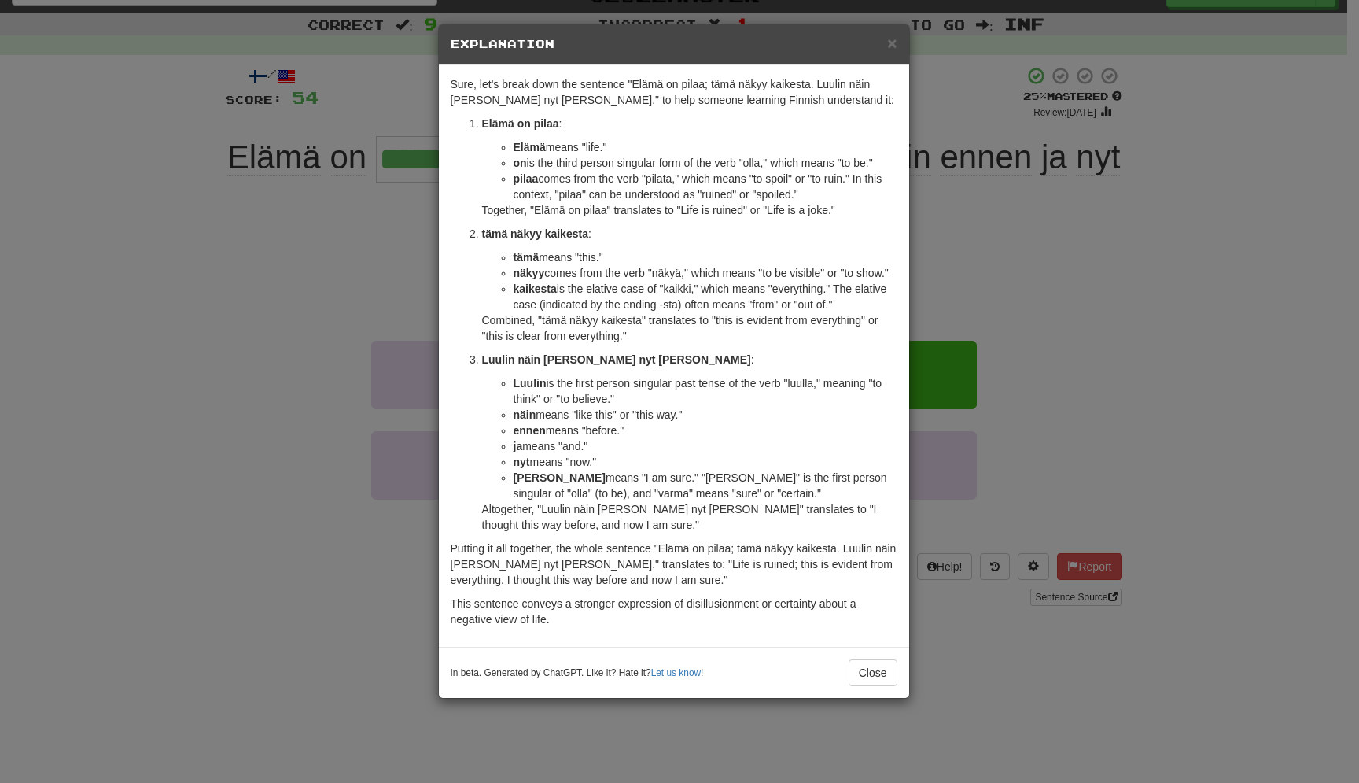 Image resolution: width=1359 pixels, height=783 pixels. Describe the element at coordinates (674, 92) in the screenshot. I see `p: Sure, let's break down the sentence "Elämä on pilaa; tämä näkyy kaikesta. Luulin näin [PERSON_NAM...` at that location.